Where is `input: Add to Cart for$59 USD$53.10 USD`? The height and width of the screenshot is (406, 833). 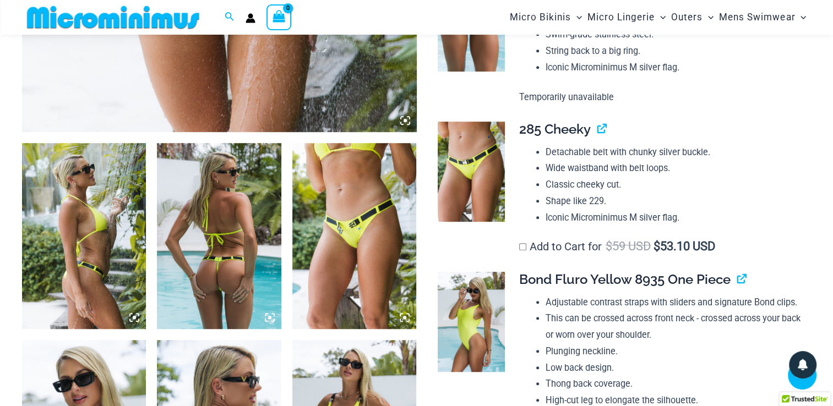
input: Add to Cart for$59 USD$53.10 USD is located at coordinates (523, 247).